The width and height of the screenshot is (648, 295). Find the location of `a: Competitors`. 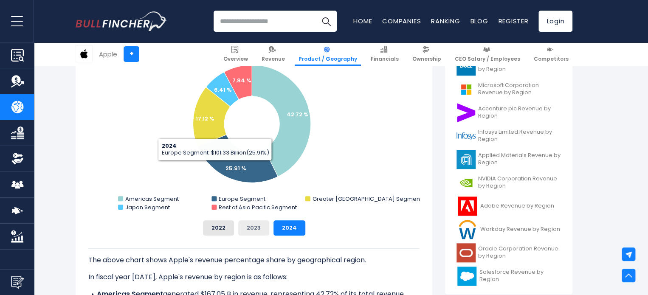

a: Competitors is located at coordinates (551, 54).